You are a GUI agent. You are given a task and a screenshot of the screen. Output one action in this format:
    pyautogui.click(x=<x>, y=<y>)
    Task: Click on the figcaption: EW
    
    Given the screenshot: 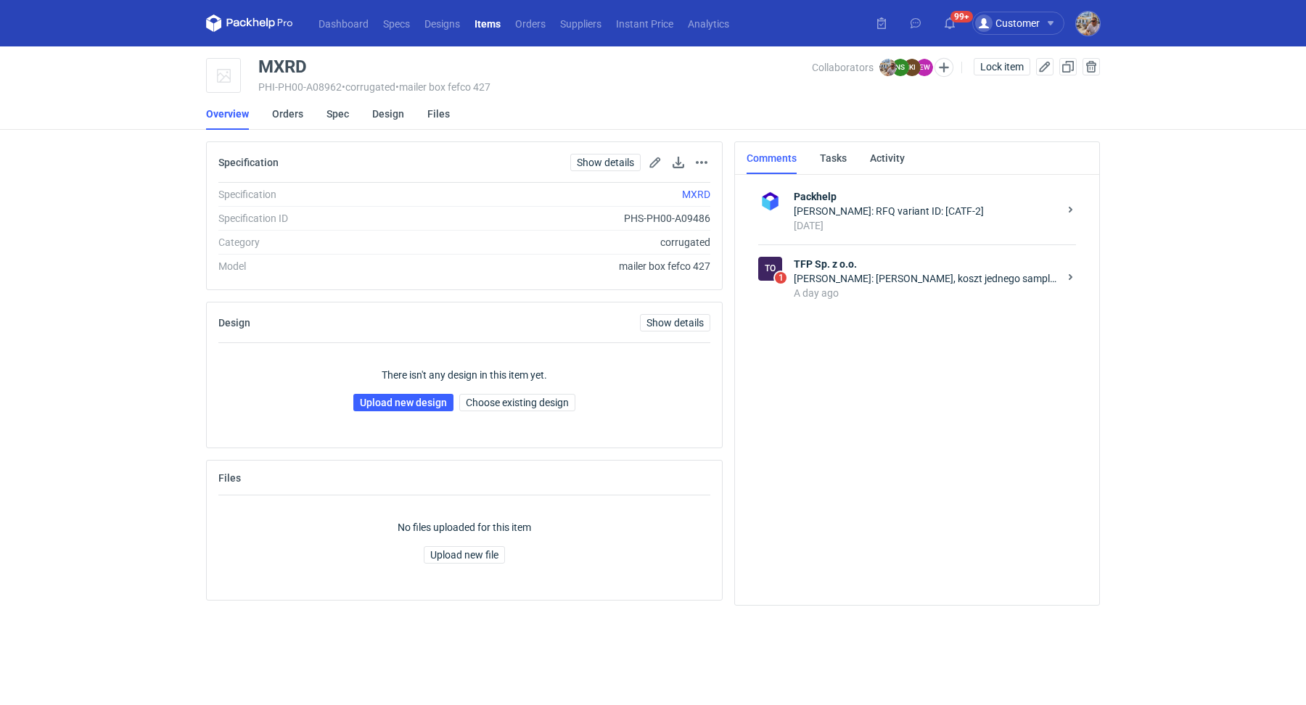 What is the action you would take?
    pyautogui.click(x=925, y=67)
    